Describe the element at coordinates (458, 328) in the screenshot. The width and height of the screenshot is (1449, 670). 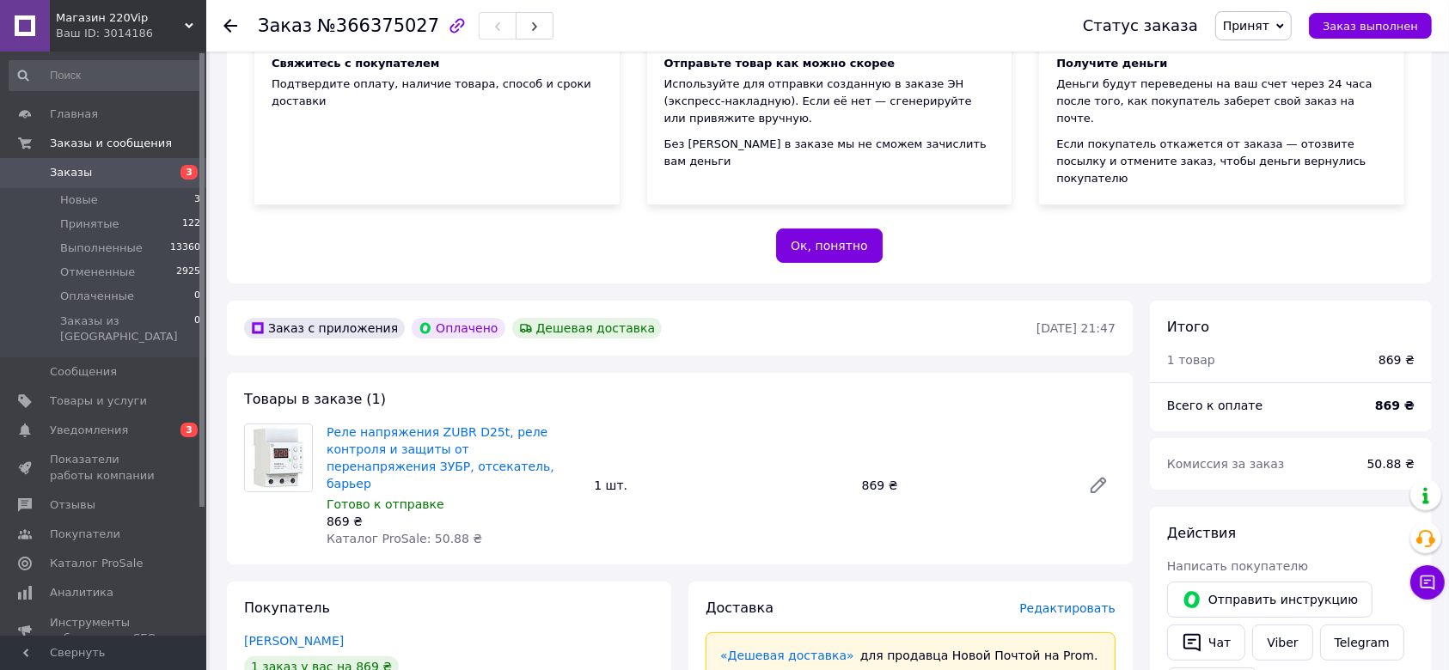
I see `div: Оплачено` at that location.